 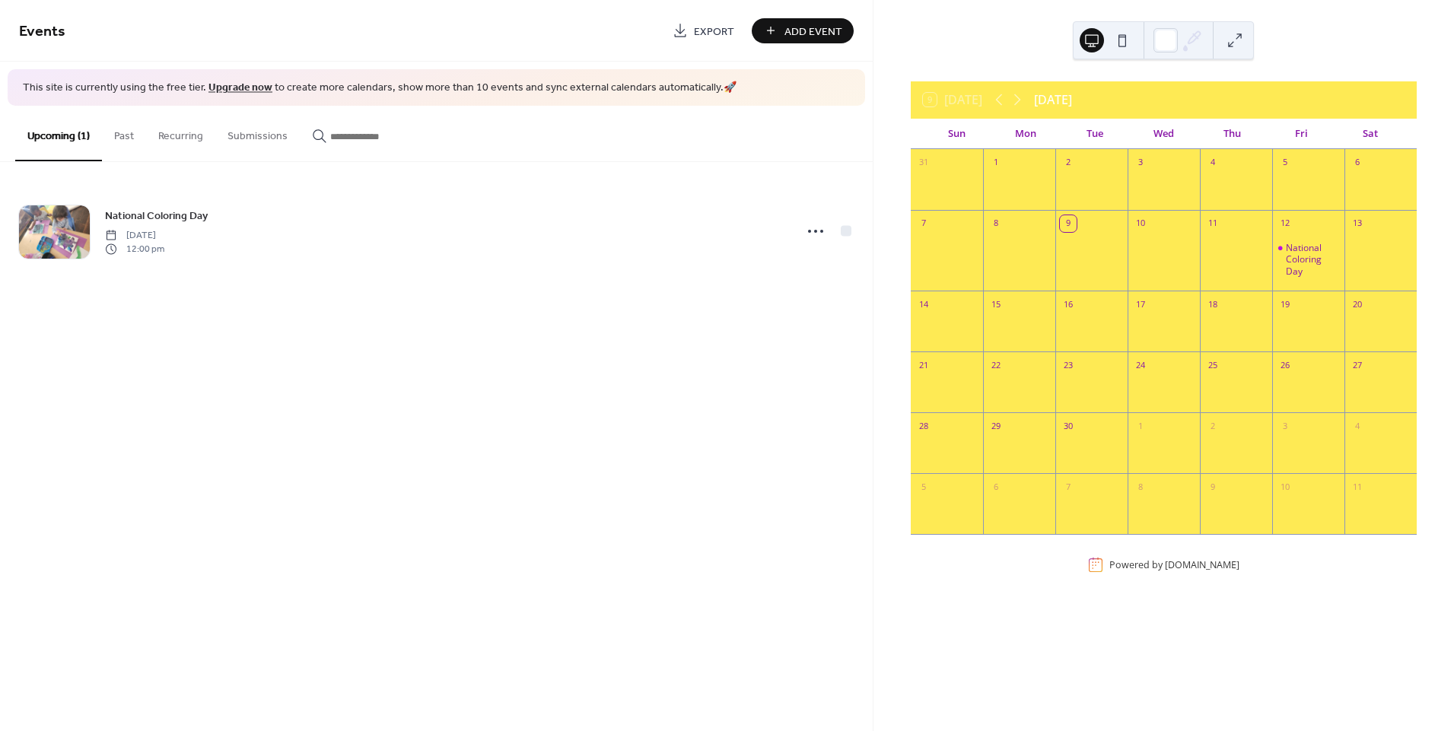 I want to click on a: National Coloring Day, so click(x=156, y=215).